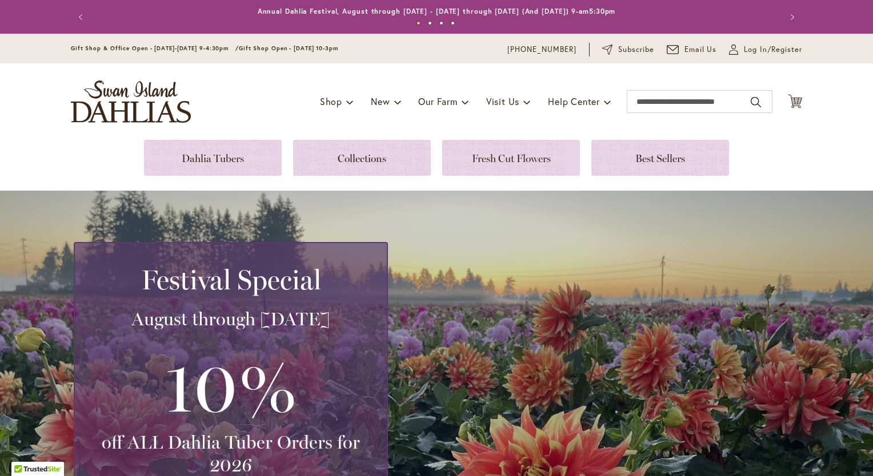 The height and width of the screenshot is (476, 873). Describe the element at coordinates (765, 50) in the screenshot. I see `a: Log In/Register` at that location.